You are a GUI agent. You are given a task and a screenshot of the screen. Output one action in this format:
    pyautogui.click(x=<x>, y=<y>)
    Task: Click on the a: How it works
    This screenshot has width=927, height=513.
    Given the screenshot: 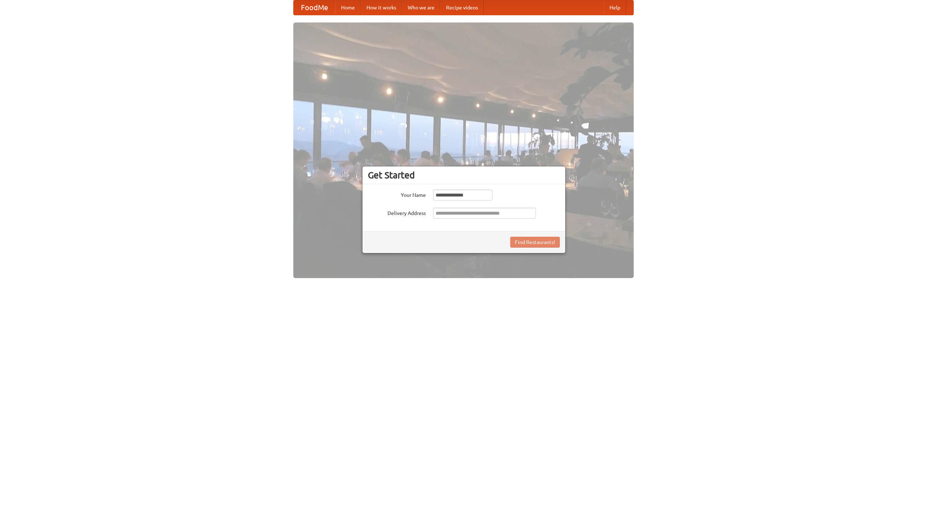 What is the action you would take?
    pyautogui.click(x=381, y=8)
    